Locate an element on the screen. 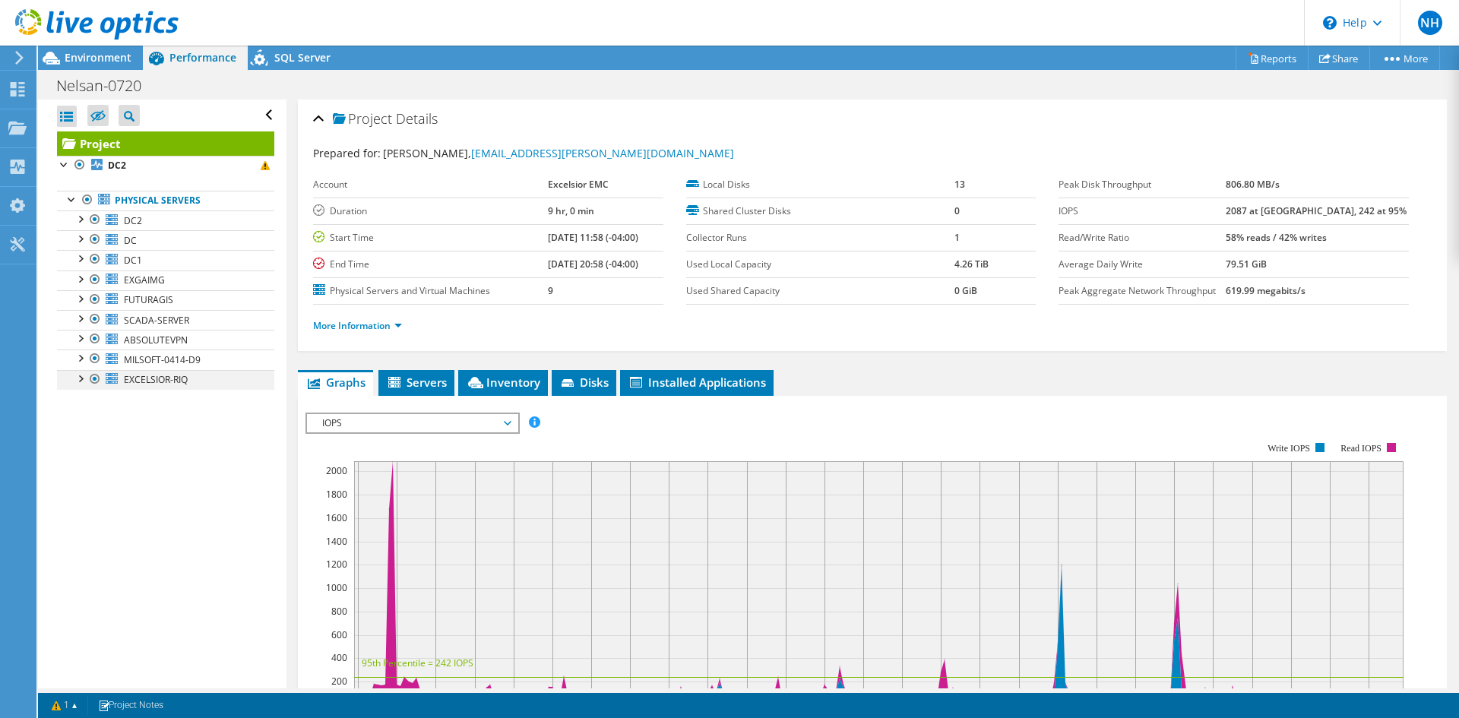  span: IOPS is located at coordinates (412, 423).